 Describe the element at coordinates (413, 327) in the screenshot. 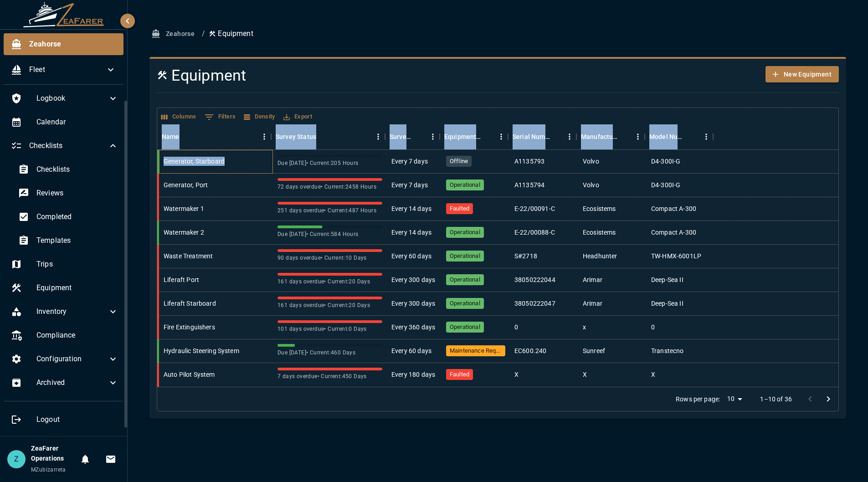

I see `div: Every 360 days` at that location.